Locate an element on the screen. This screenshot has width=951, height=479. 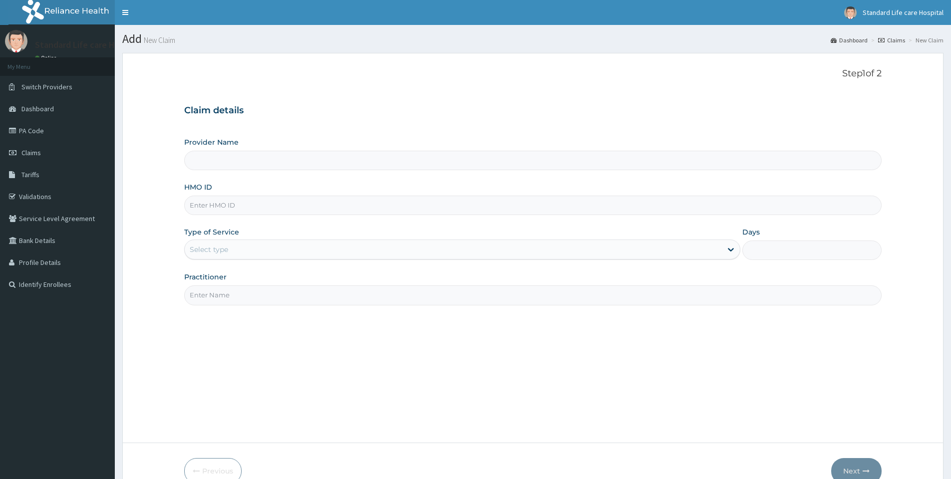
p: Step 1 of 2 is located at coordinates (533, 74).